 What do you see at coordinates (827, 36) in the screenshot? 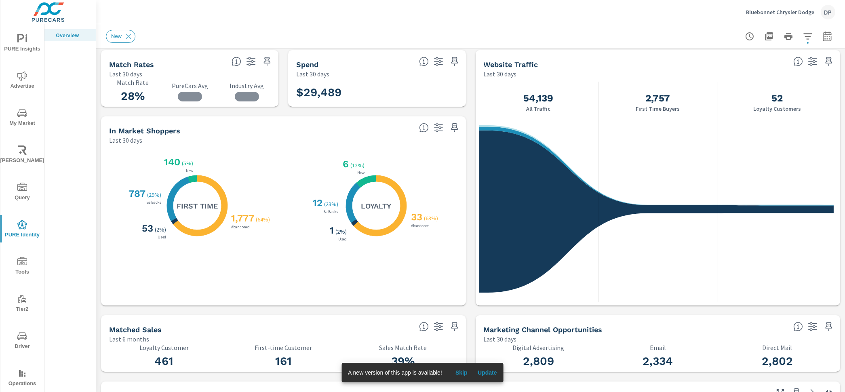
I see `button: Select Date Range` at bounding box center [827, 36].